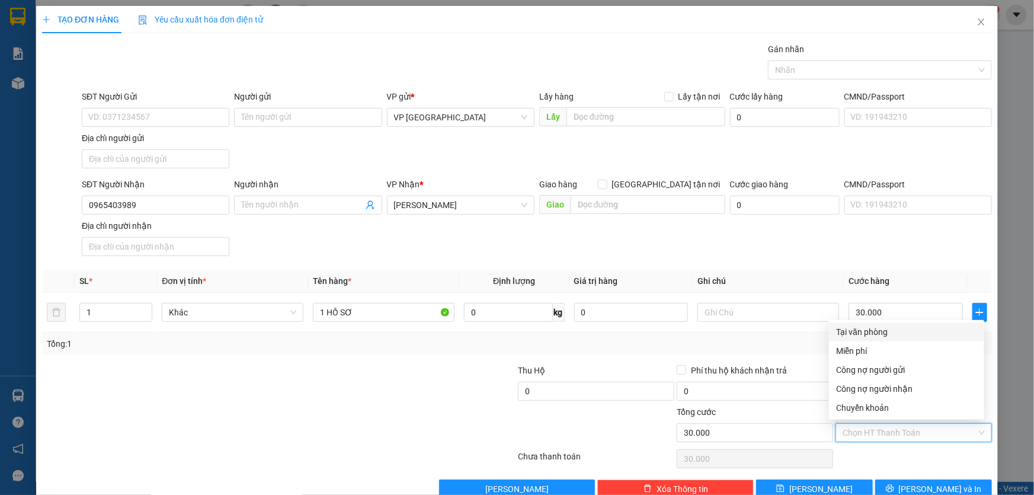  I want to click on span: VP Đà Nẵng, so click(460, 117).